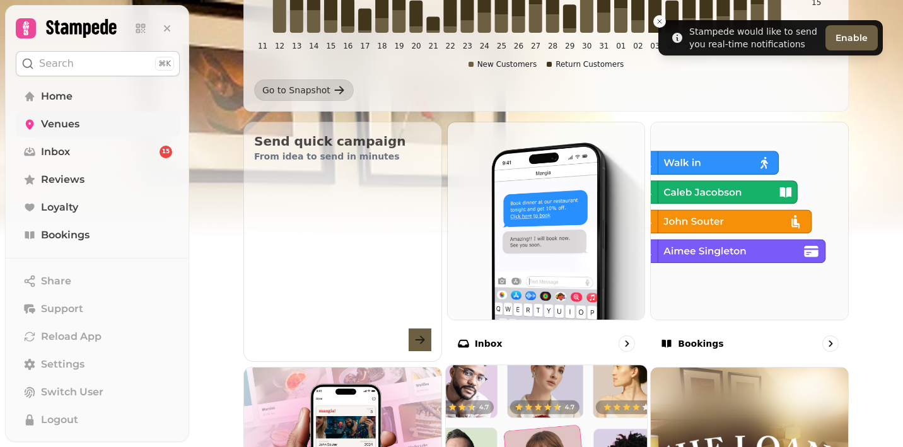 This screenshot has height=447, width=903. What do you see at coordinates (535, 46) in the screenshot?
I see `tspan: 27` at bounding box center [535, 46].